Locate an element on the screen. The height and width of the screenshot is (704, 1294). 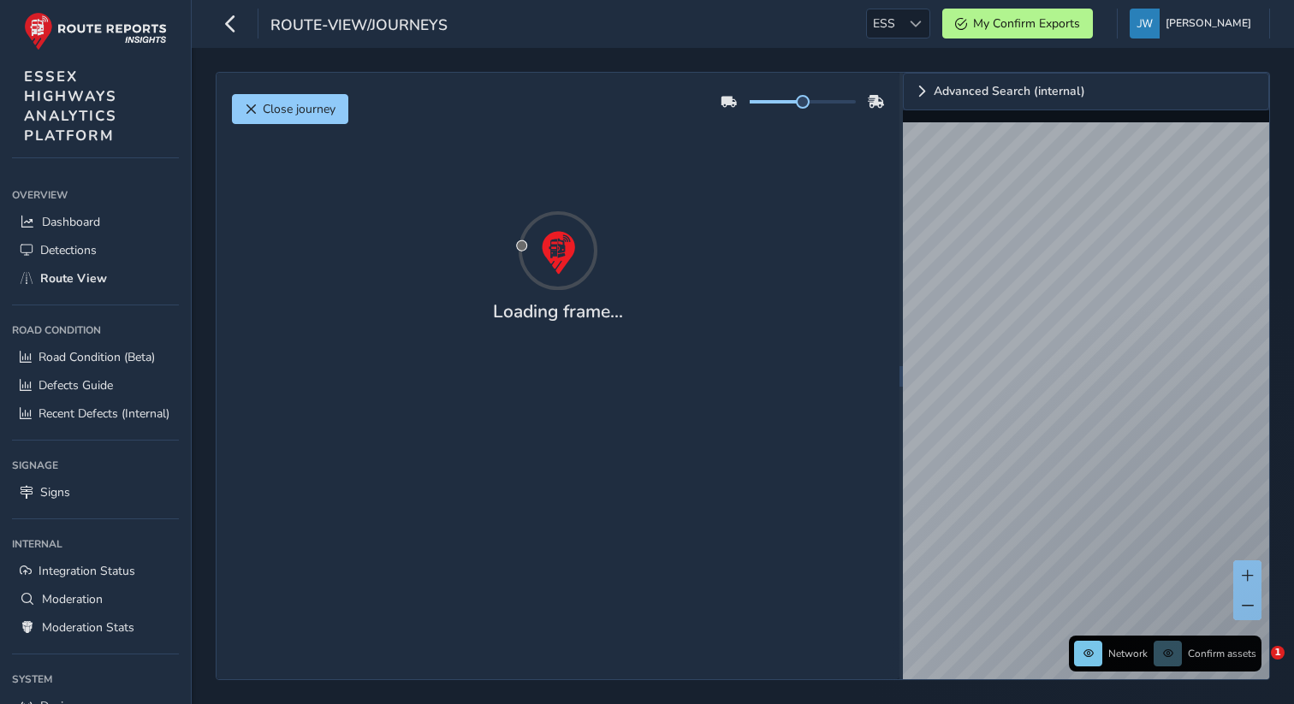
a: Detections is located at coordinates (95, 250).